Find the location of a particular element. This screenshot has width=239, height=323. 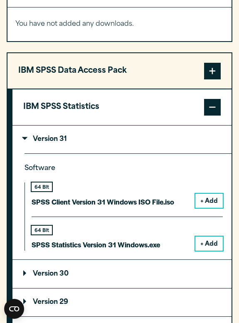

p: SPSS Statistics Version 31 Windows.exe is located at coordinates (96, 245).